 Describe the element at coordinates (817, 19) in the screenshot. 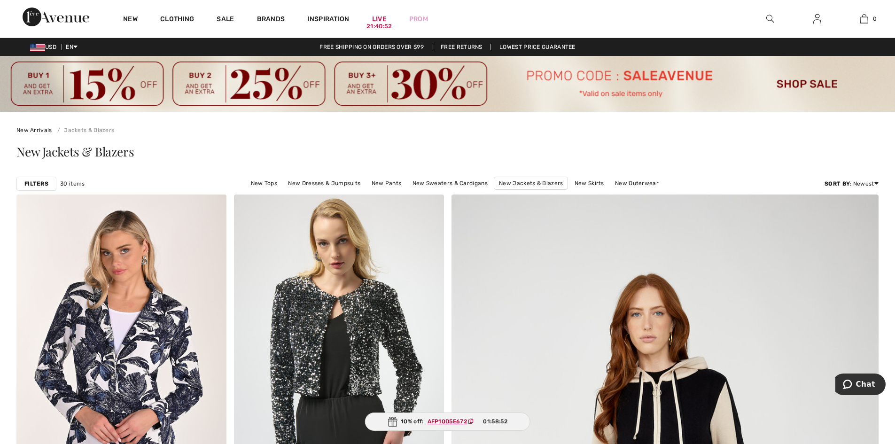

I see `a: Sign In` at that location.